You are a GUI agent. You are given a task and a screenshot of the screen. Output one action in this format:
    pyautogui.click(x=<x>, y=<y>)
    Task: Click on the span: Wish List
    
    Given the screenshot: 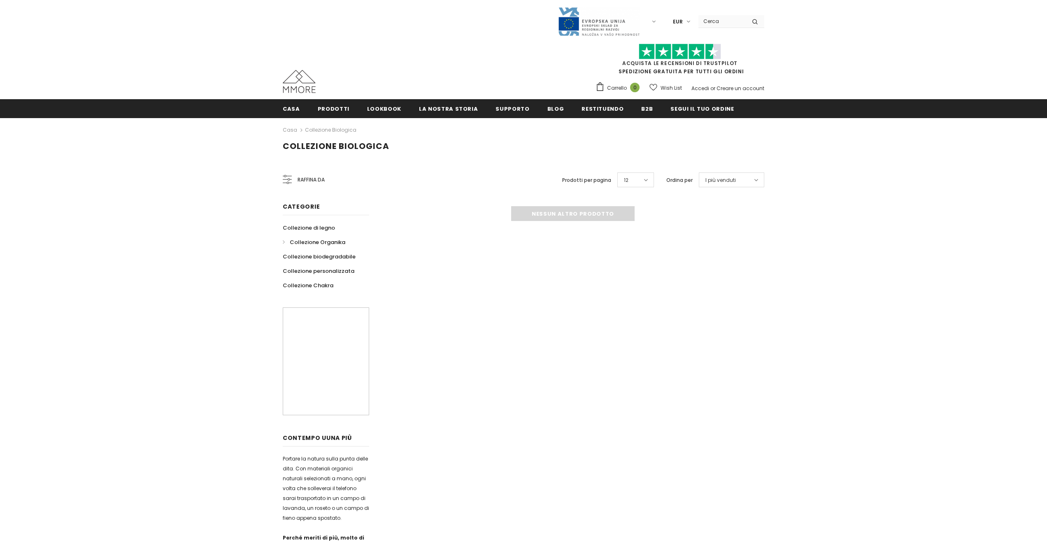 What is the action you would take?
    pyautogui.click(x=671, y=88)
    